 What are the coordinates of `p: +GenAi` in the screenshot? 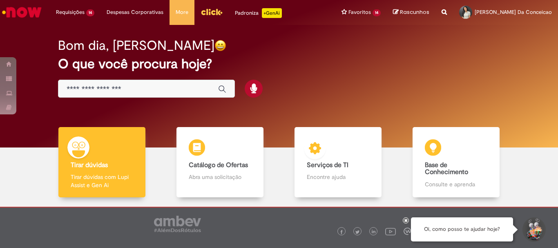 It's located at (272, 13).